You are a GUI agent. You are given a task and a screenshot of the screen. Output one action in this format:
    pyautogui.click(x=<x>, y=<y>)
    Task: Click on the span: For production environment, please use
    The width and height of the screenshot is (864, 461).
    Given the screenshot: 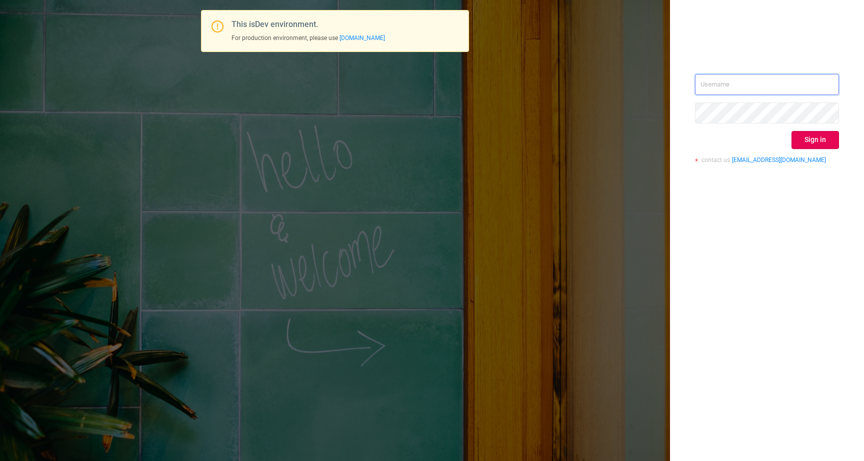 What is the action you would take?
    pyautogui.click(x=308, y=38)
    